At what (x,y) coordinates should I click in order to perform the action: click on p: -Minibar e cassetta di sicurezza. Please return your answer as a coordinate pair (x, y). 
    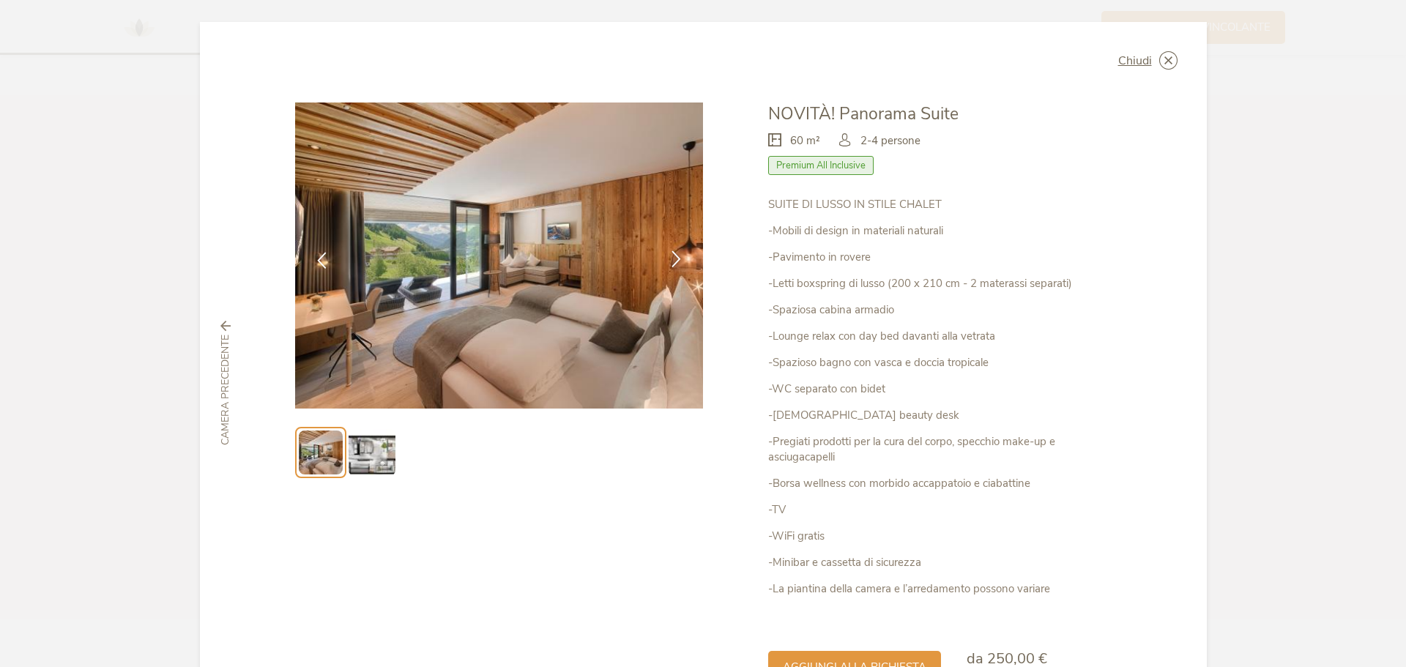
    Looking at the image, I should click on (940, 563).